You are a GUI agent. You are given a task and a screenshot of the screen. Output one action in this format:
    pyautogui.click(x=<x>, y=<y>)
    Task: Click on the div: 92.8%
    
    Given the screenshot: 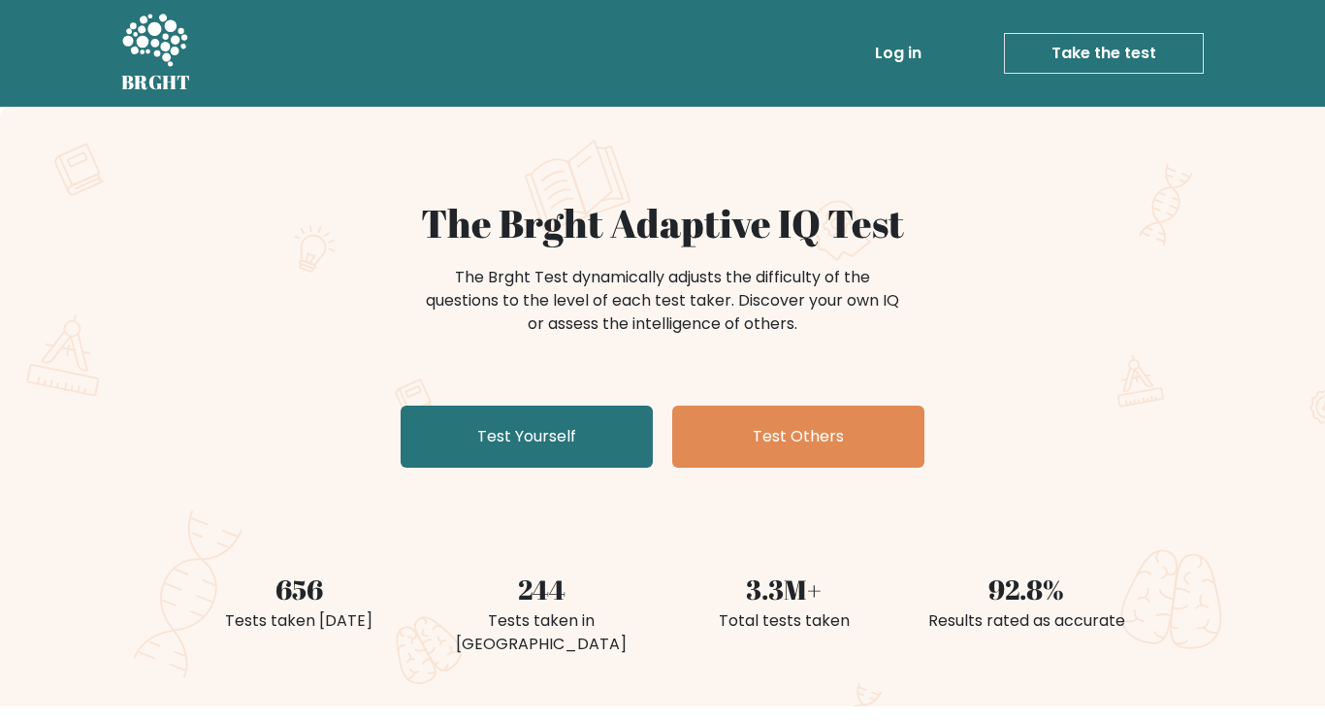 What is the action you would take?
    pyautogui.click(x=1026, y=589)
    